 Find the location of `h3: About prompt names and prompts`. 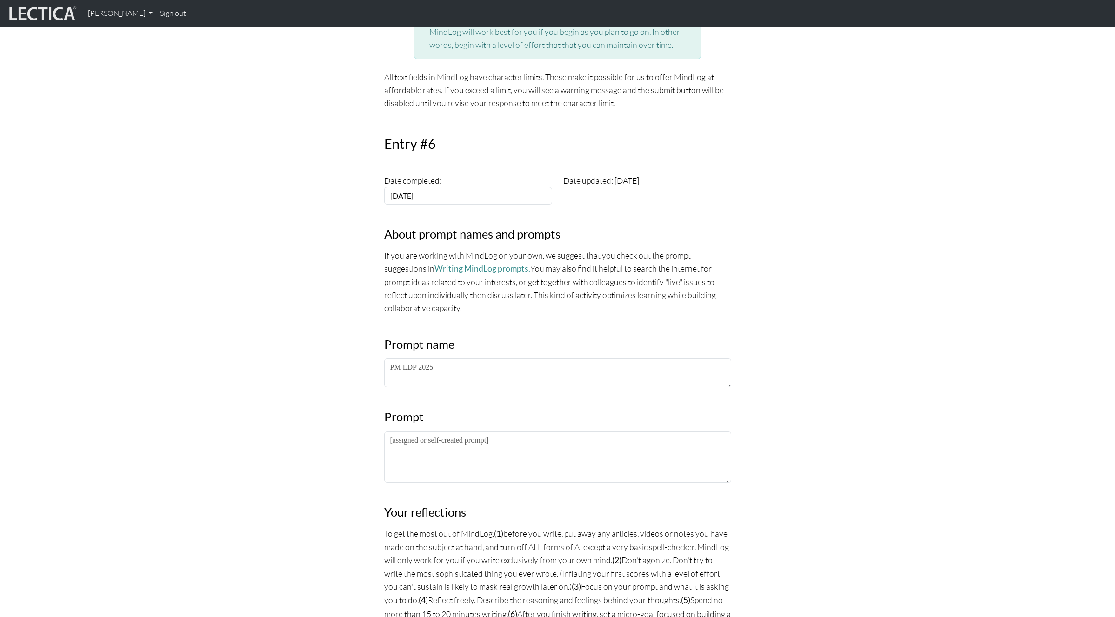

h3: About prompt names and prompts is located at coordinates (558, 234).